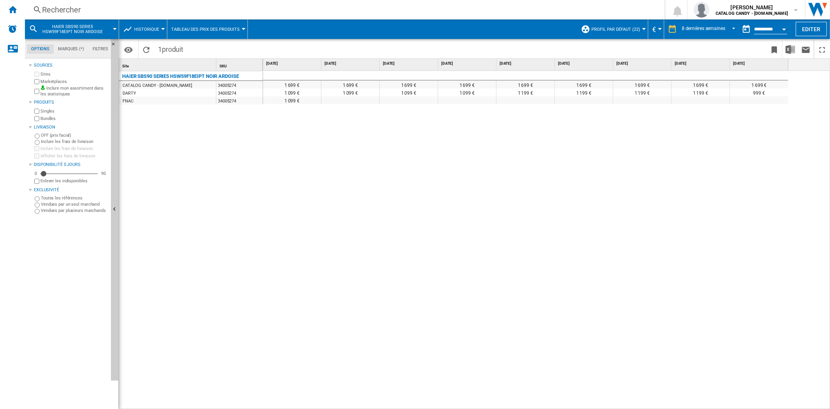 Image resolution: width=830 pixels, height=409 pixels. What do you see at coordinates (37, 211) in the screenshot?
I see `input: Vendues par plusieurs marchands` at bounding box center [37, 211].